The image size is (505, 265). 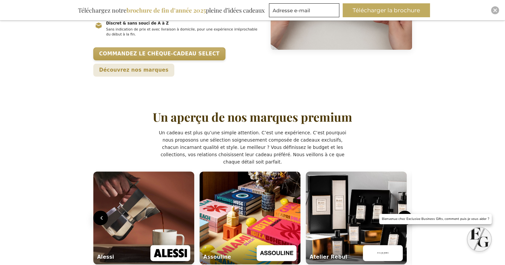 I want to click on a: Commandez le chèque-cadeau Select, so click(x=159, y=54).